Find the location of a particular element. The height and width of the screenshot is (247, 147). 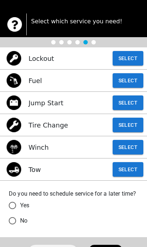

span: No is located at coordinates (24, 221).